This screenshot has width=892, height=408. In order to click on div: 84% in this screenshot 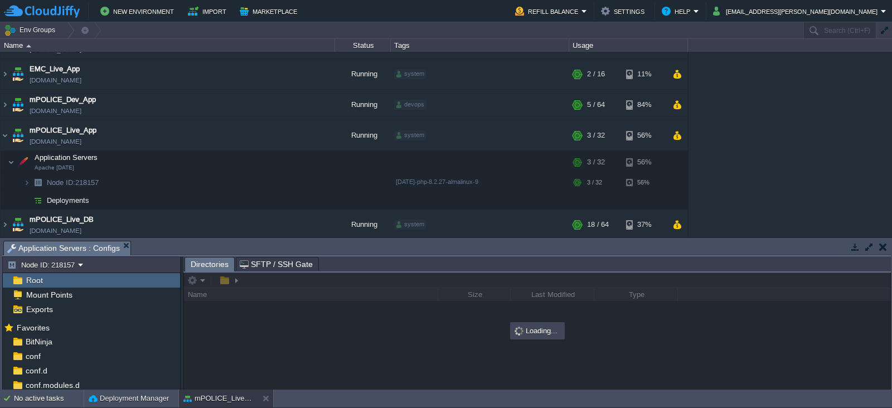, I will do `click(644, 105)`.